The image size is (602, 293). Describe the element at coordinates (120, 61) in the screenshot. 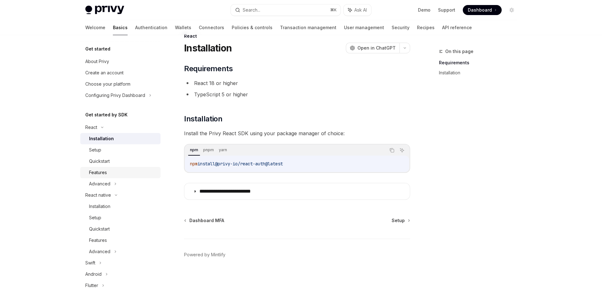

I see `a: About Privy` at that location.